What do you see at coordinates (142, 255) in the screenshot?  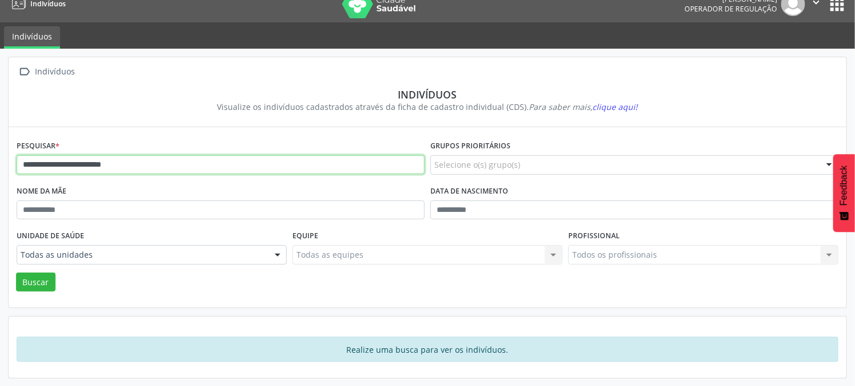 I see `span: Todas as unidades` at bounding box center [142, 255].